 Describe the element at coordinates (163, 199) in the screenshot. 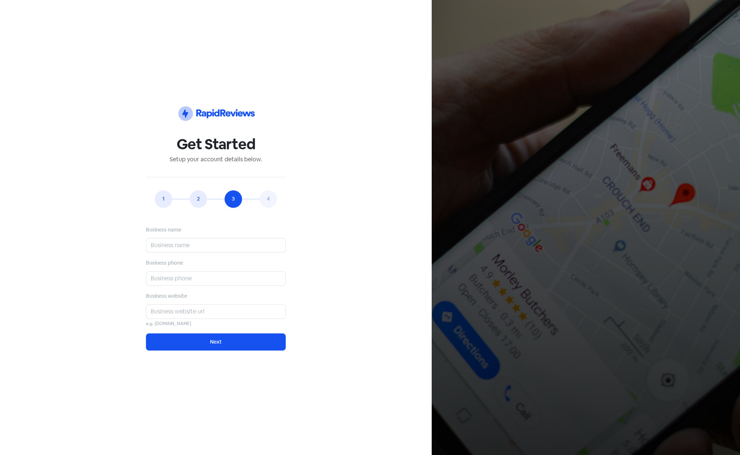

I see `a: 1` at that location.